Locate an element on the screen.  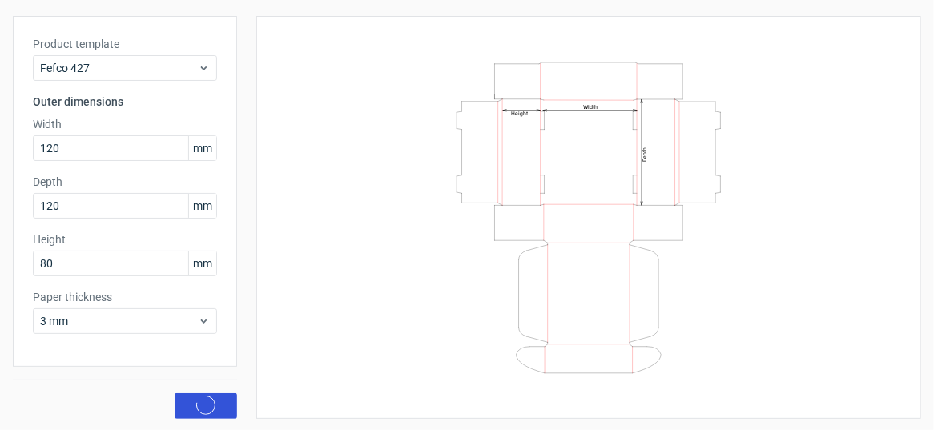
text: Depth is located at coordinates (645, 154).